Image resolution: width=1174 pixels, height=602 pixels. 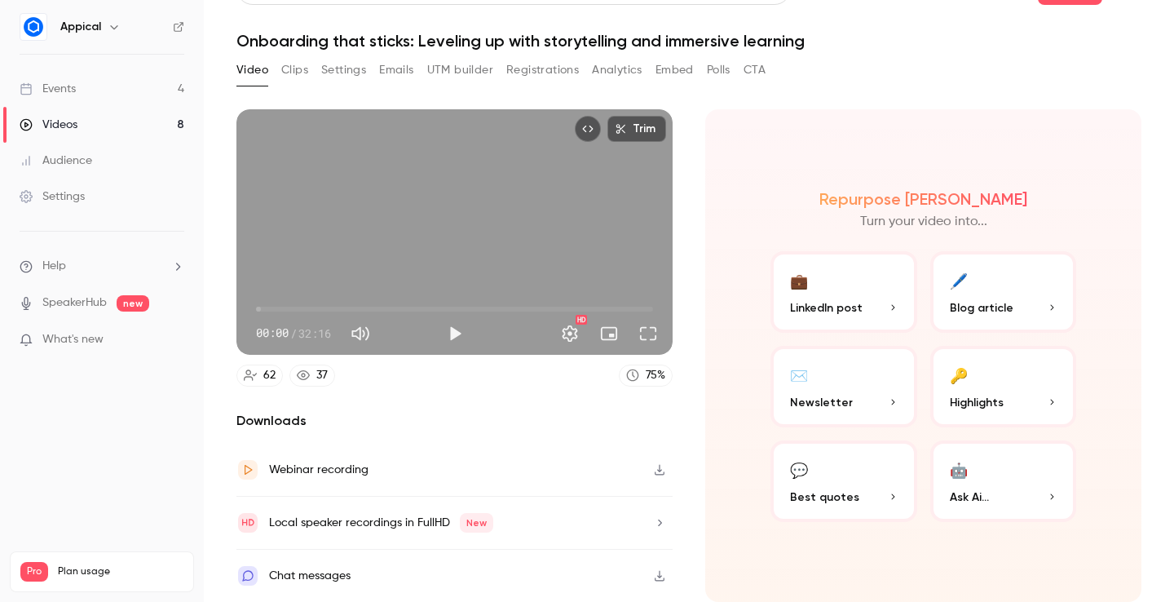 What do you see at coordinates (310, 576) in the screenshot?
I see `div: Chat messages` at bounding box center [310, 576].